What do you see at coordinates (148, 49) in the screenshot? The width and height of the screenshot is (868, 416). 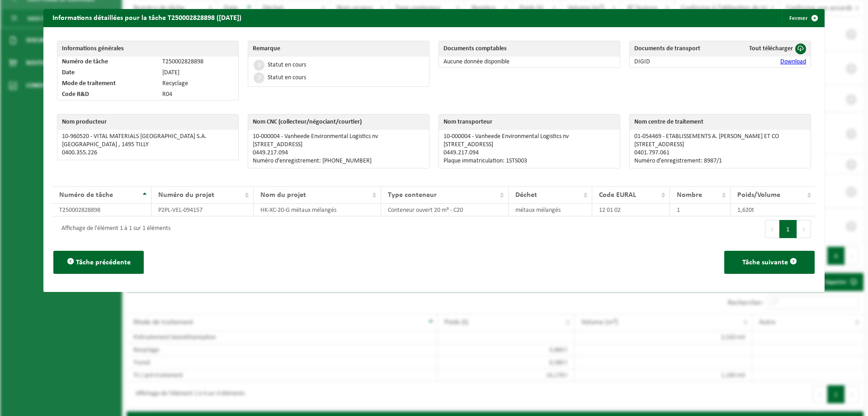 I see `th: Informations générales` at bounding box center [148, 49].